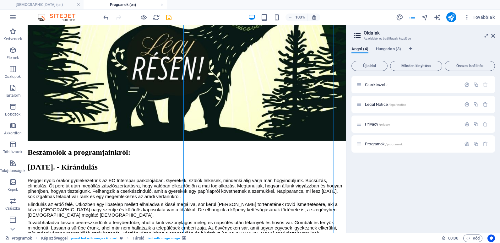 The image size is (500, 243). I want to click on button: Összes beállítás, so click(470, 66).